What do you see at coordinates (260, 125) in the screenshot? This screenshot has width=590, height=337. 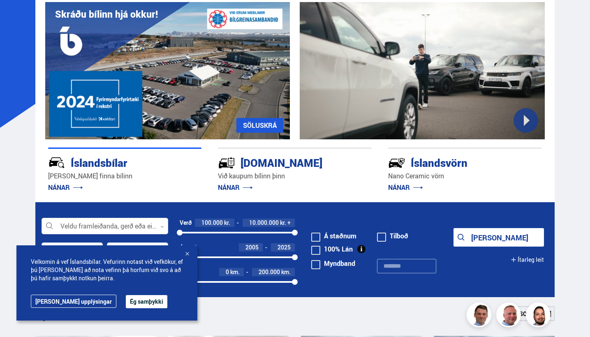 I see `a: SÖLUSKRÁ` at bounding box center [260, 125].